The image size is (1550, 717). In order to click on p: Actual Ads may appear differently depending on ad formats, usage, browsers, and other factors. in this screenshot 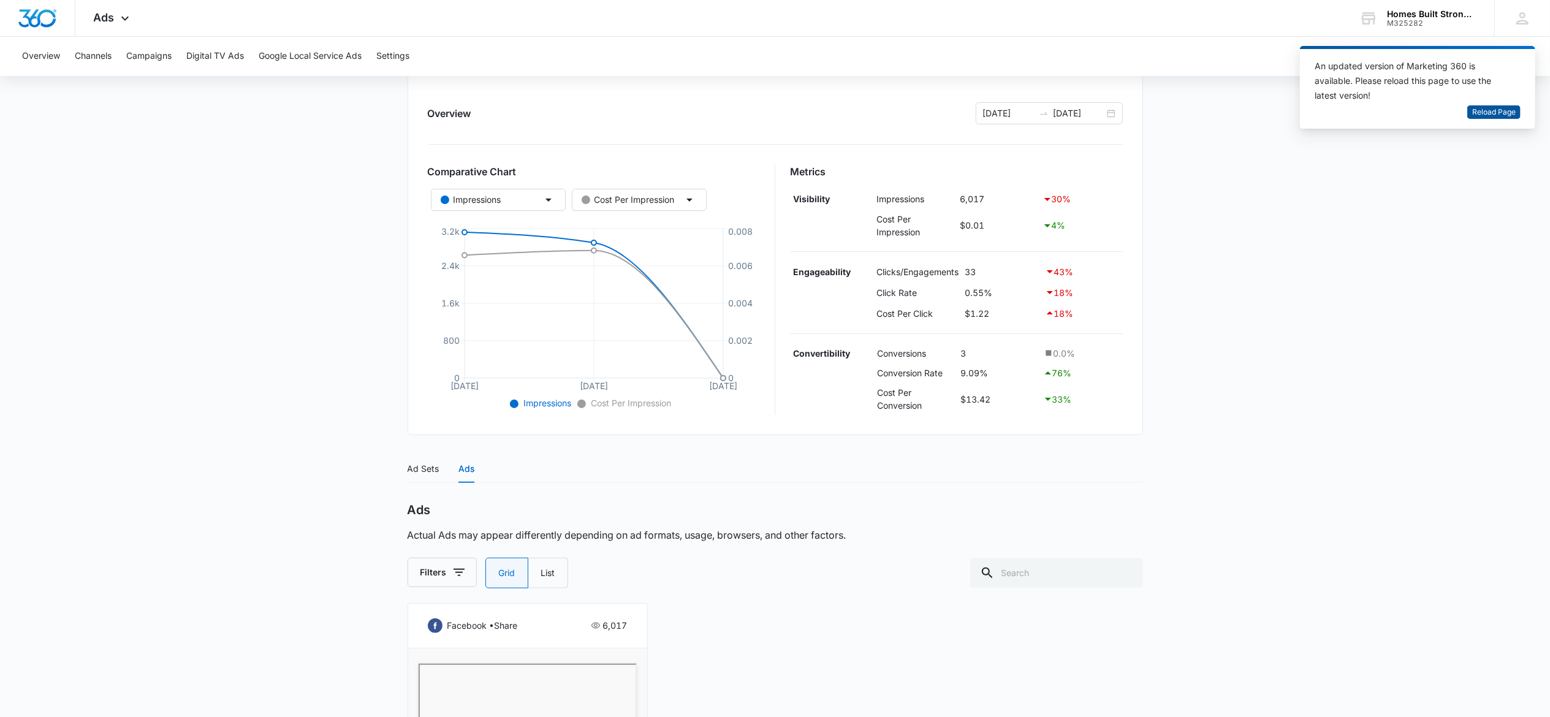, I will do `click(627, 535)`.